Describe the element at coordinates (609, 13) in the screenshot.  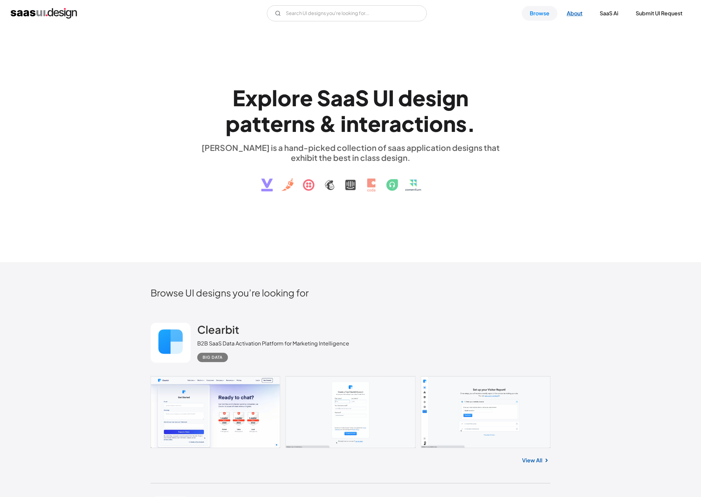
I see `a: SaaS Ai` at that location.